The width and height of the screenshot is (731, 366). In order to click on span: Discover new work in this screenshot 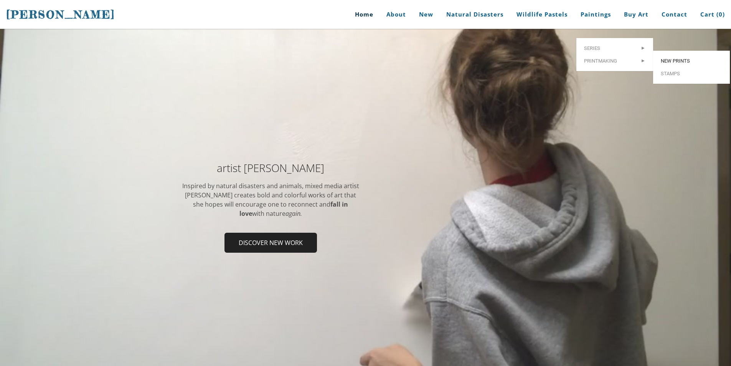, I will do `click(271, 243)`.